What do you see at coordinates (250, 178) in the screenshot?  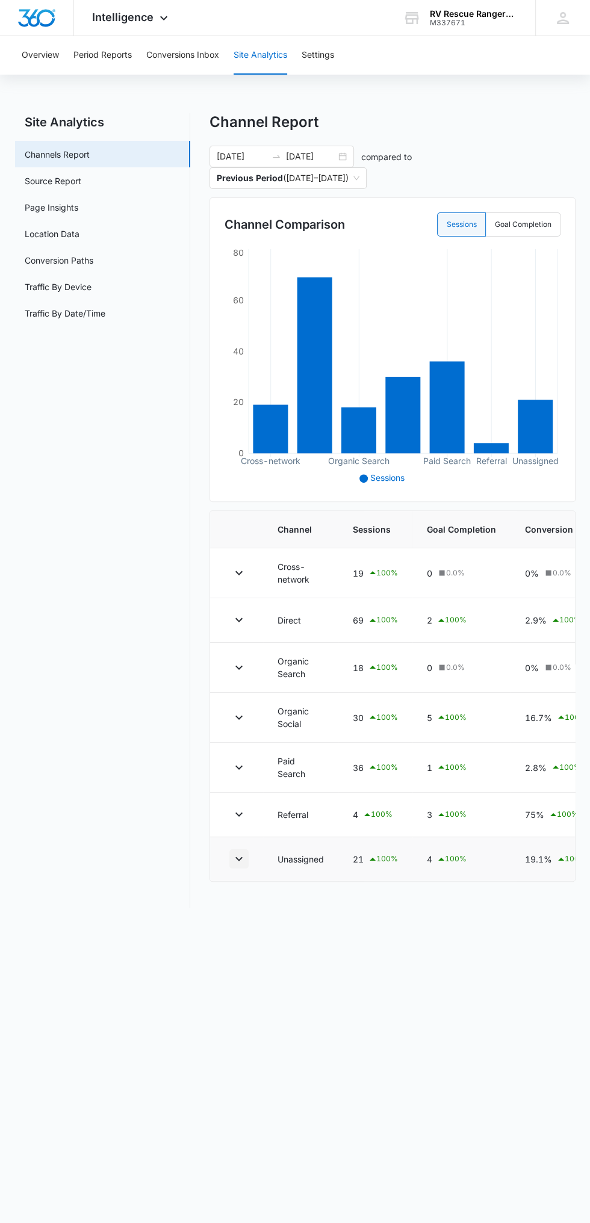 I see `p: Previous Period` at bounding box center [250, 178].